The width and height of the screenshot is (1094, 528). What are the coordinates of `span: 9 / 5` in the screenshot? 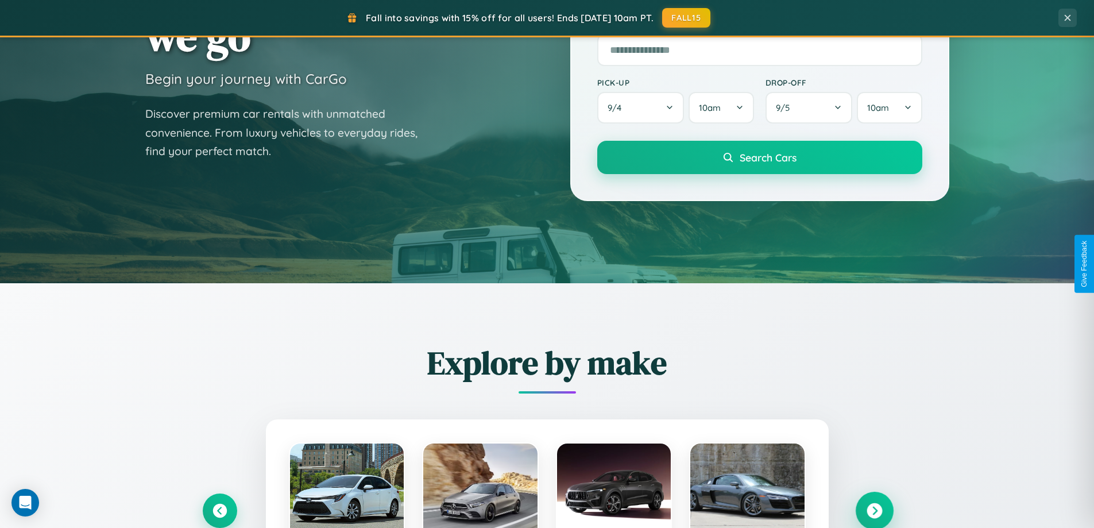 It's located at (786, 107).